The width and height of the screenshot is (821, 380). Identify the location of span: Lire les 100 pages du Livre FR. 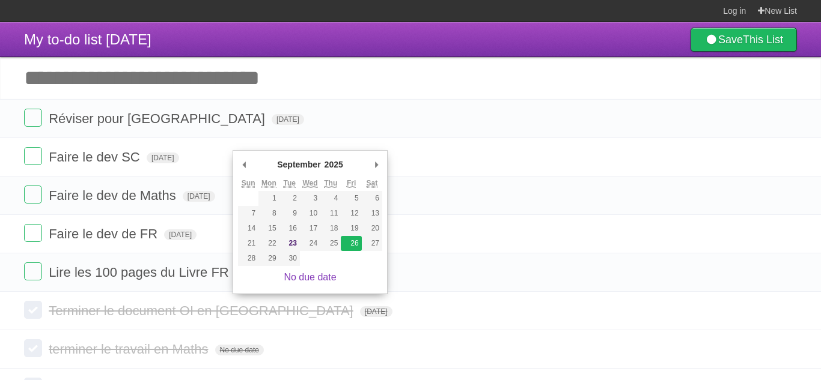
(140, 272).